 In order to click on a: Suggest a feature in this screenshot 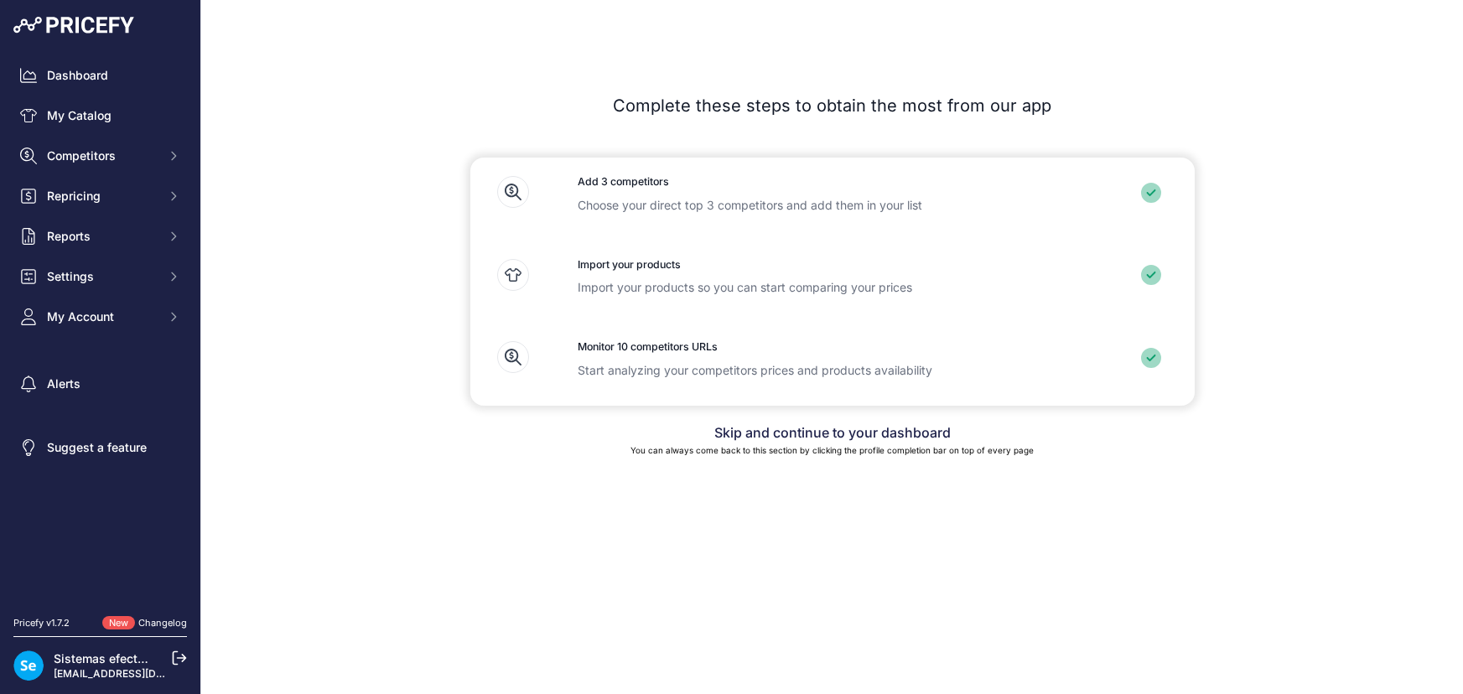, I will do `click(100, 448)`.